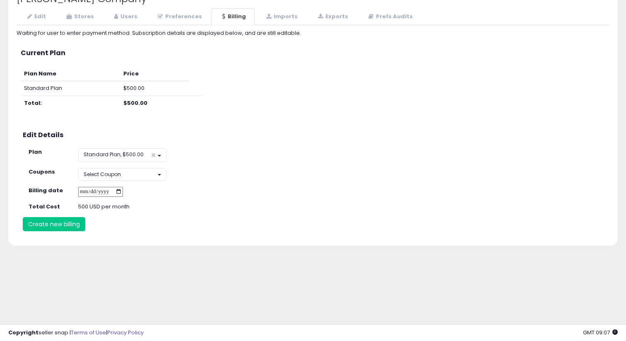 This screenshot has height=341, width=626. Describe the element at coordinates (44, 206) in the screenshot. I see `strong: Total Cost` at that location.